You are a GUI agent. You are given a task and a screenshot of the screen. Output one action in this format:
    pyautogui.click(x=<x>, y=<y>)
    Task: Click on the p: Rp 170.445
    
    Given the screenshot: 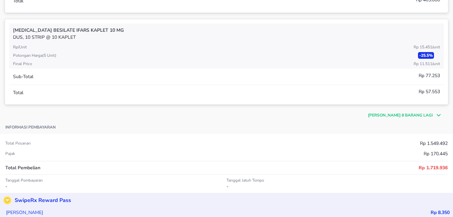 What is the action you would take?
    pyautogui.click(x=436, y=154)
    